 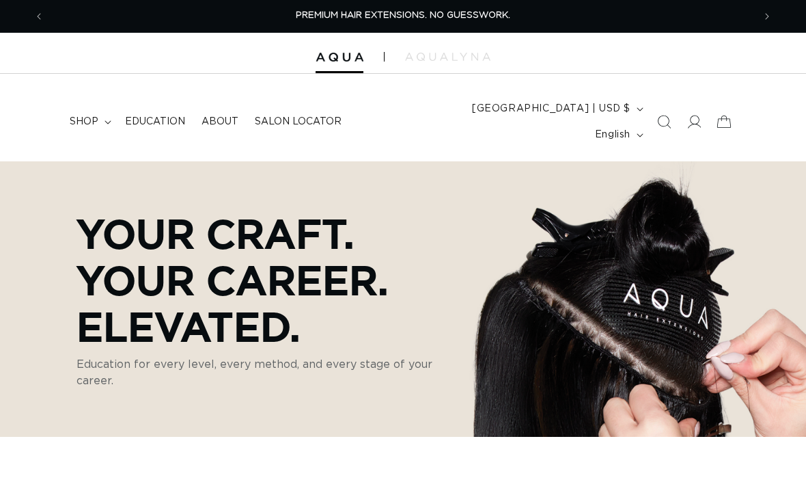 I want to click on p: Education for every level, every method, and every stage of your career., so click(x=271, y=372).